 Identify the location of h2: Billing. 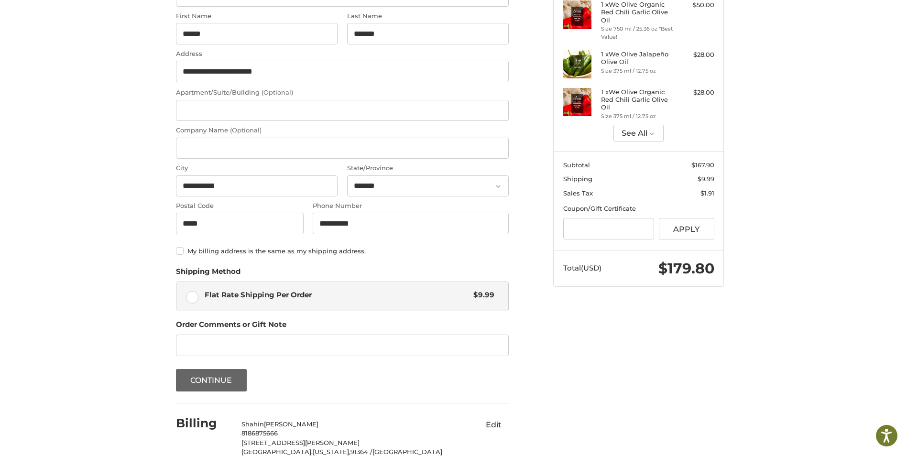
(204, 423).